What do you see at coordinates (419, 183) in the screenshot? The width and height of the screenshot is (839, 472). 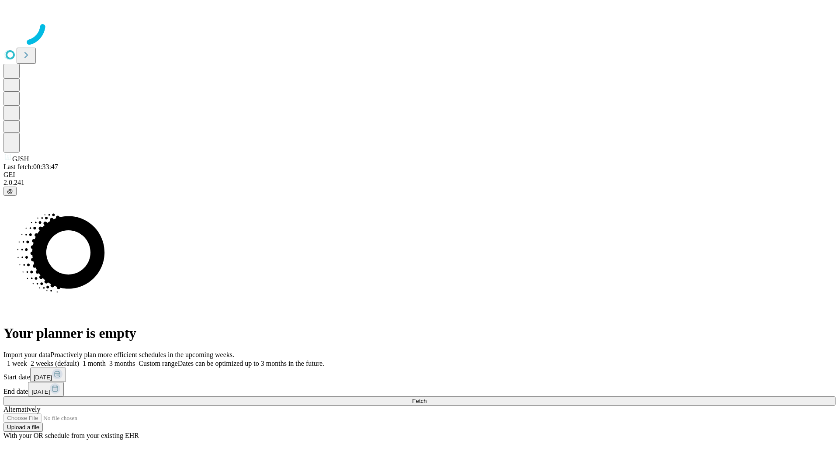 I see `div: 2.0.241` at bounding box center [419, 183].